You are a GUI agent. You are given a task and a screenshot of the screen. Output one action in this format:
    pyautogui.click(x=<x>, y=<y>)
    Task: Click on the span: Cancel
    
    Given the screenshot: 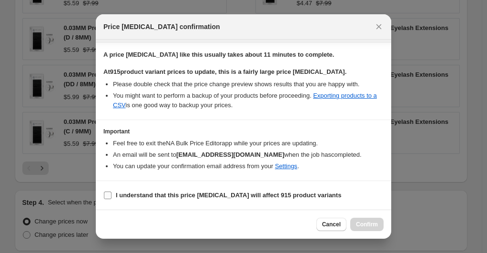 What is the action you would take?
    pyautogui.click(x=331, y=224)
    